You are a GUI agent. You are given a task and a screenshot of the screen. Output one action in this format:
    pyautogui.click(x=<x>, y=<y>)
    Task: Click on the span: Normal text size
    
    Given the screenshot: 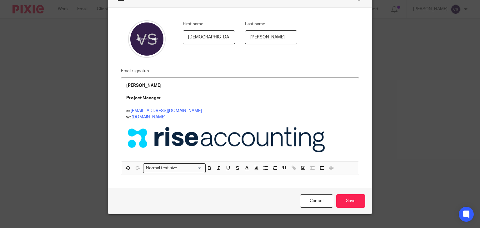 What is the action you would take?
    pyautogui.click(x=162, y=168)
    